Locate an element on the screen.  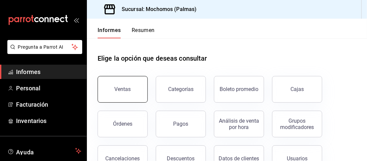
font: Categorías is located at coordinates (181, 89).